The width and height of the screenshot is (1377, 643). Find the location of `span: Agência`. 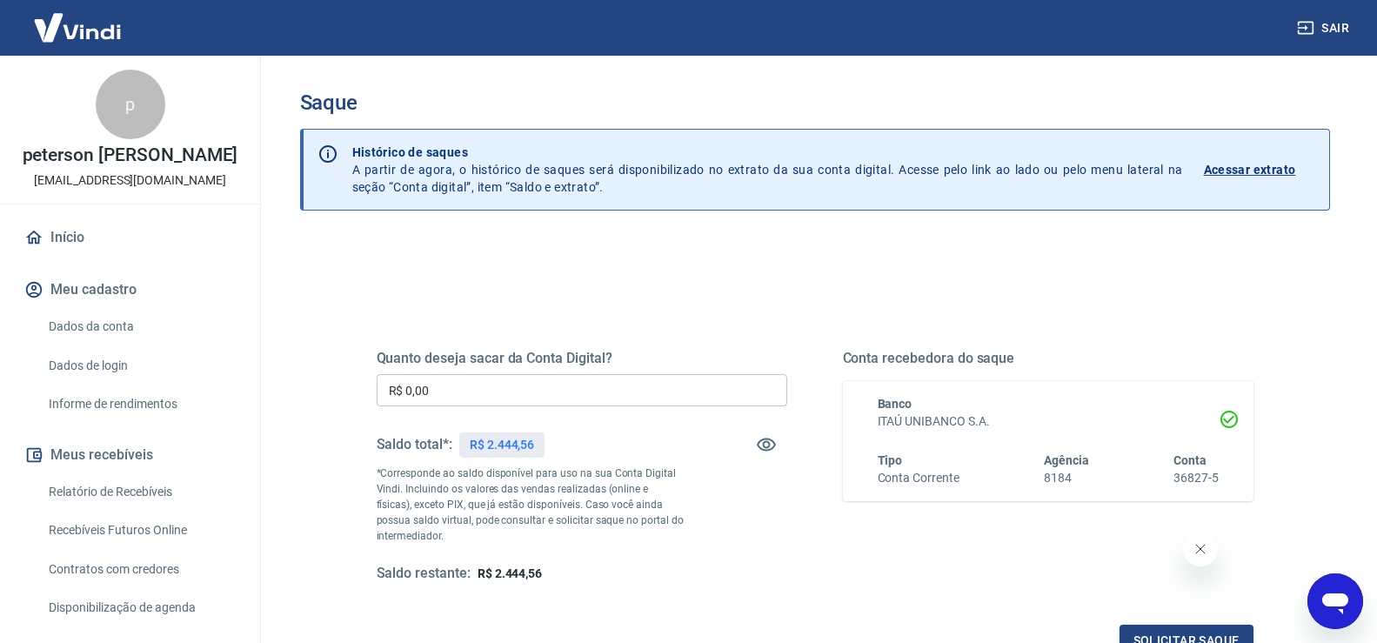

span: Agência is located at coordinates (1066, 460).